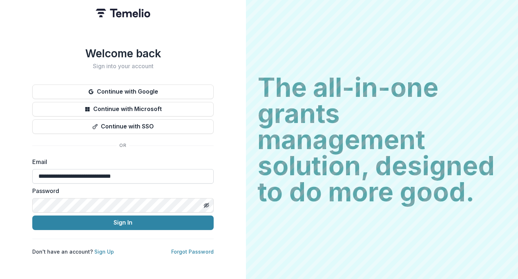  What do you see at coordinates (123, 53) in the screenshot?
I see `h1: Welcome back` at bounding box center [123, 53].